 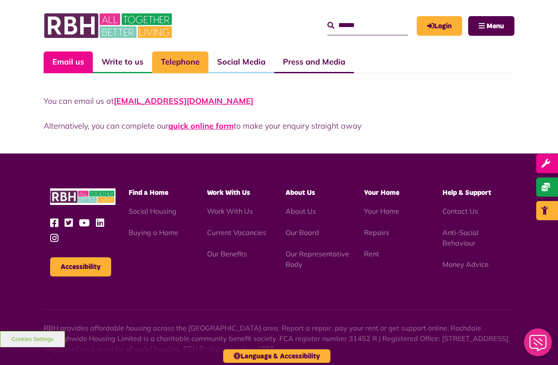 What do you see at coordinates (68, 62) in the screenshot?
I see `a: Email us` at bounding box center [68, 62].